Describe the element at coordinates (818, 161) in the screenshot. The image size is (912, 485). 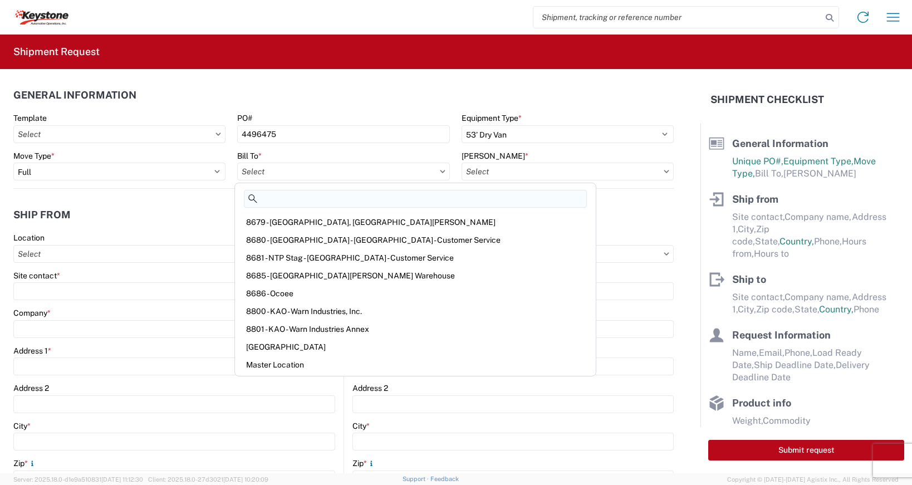
I see `span: Equipment Type,` at that location.